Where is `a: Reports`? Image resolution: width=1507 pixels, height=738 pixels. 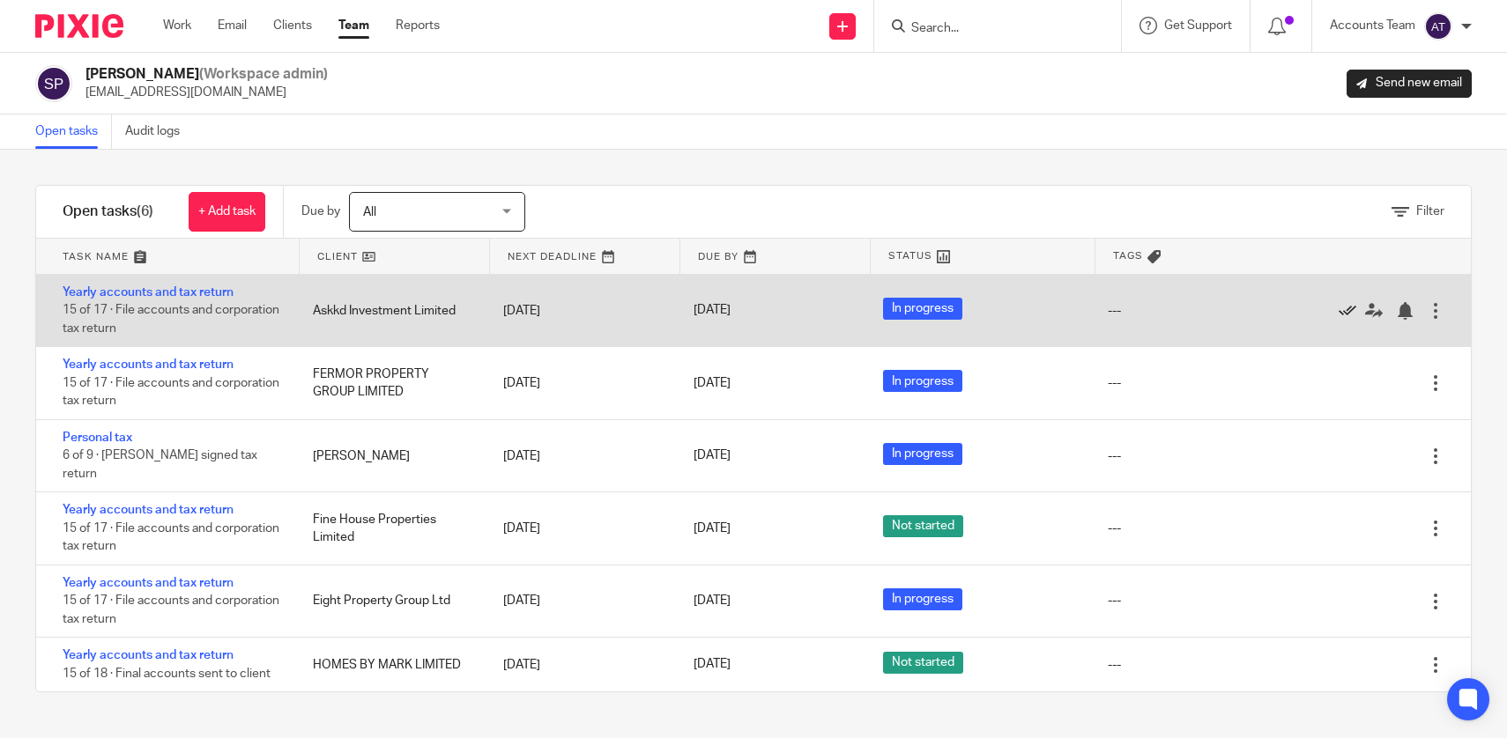 a: Reports is located at coordinates (418, 26).